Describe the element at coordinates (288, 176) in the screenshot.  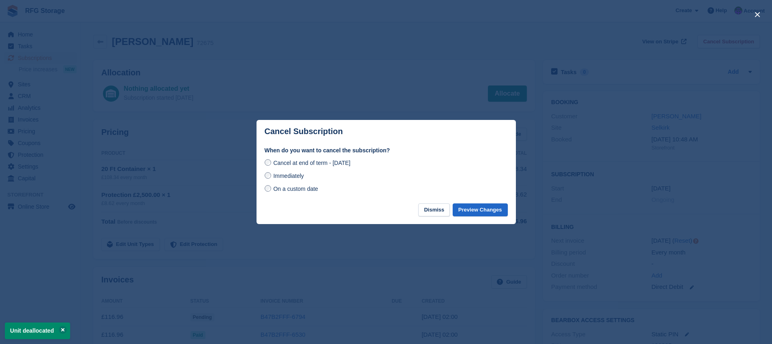
I see `span: Immediately` at that location.